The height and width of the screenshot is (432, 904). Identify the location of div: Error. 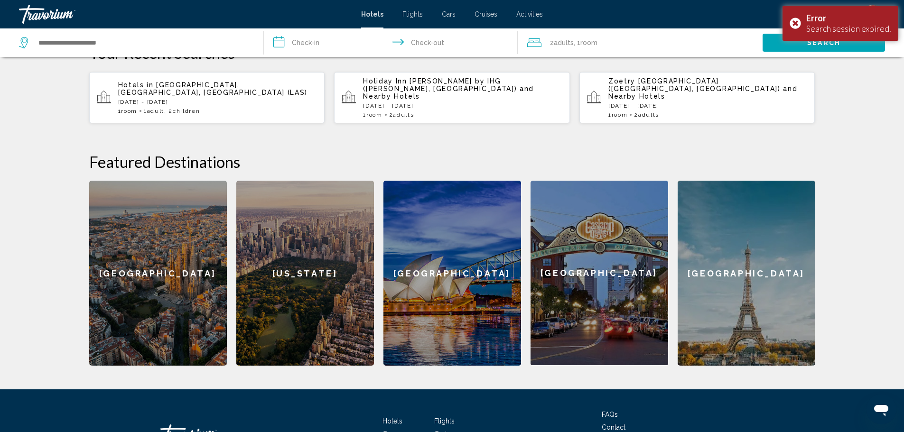
(848, 18).